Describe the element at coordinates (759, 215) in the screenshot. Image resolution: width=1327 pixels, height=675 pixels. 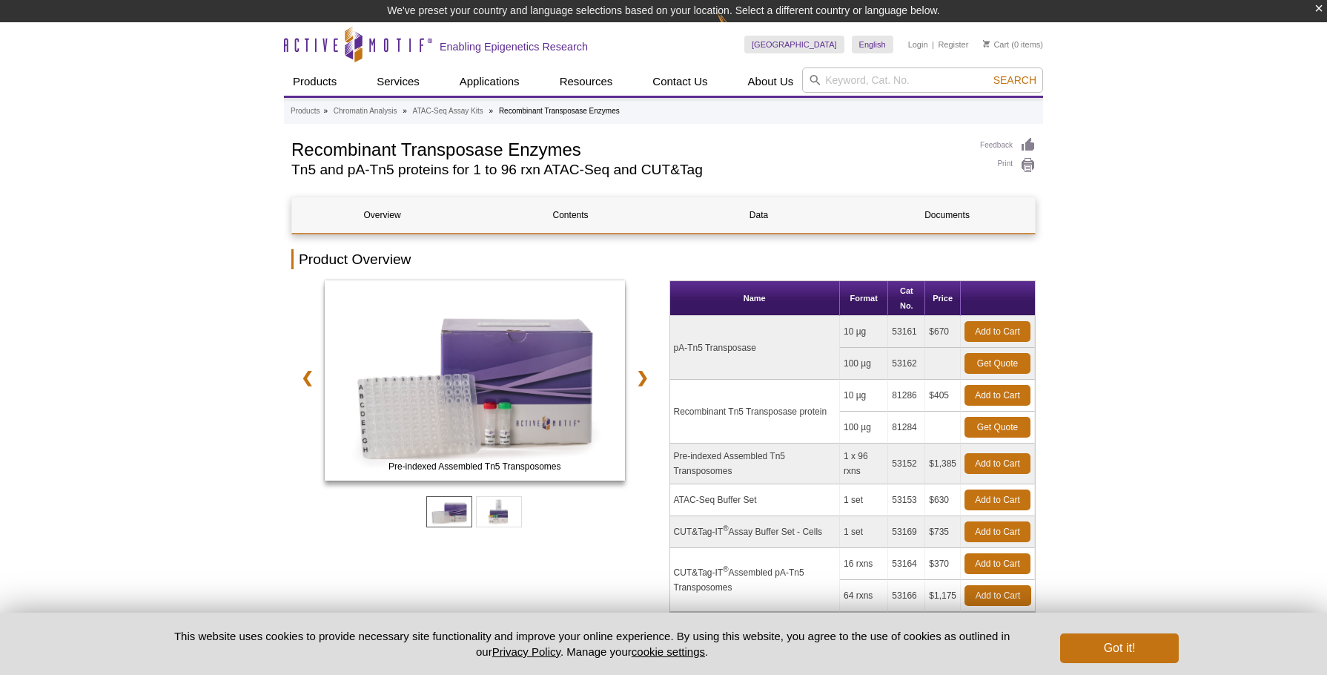
I see `a: Data` at that location.